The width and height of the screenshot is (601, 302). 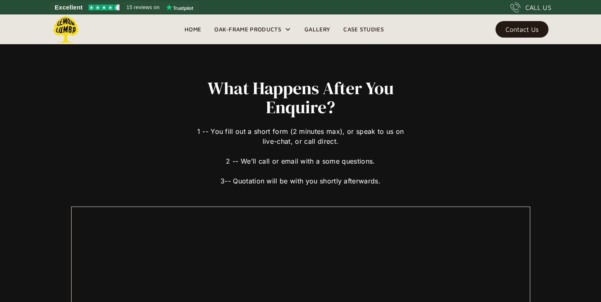 What do you see at coordinates (538, 7) in the screenshot?
I see `div: CALL US` at bounding box center [538, 7].